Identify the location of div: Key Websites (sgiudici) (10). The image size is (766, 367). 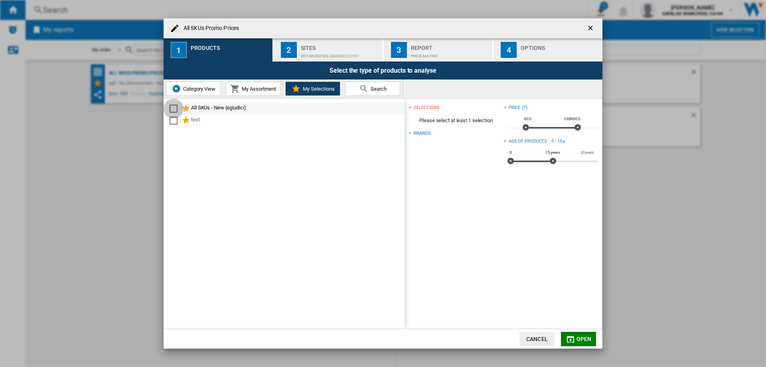
(340, 54).